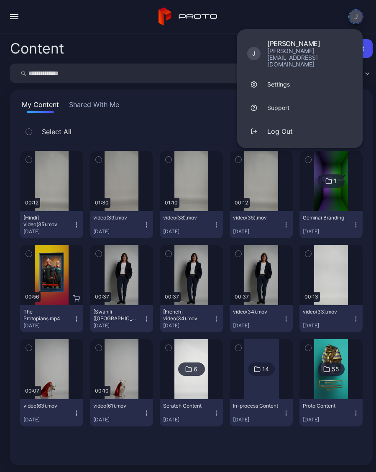 Image resolution: width=376 pixels, height=472 pixels. Describe the element at coordinates (46, 221) in the screenshot. I see `div: [Hindi] video(35).mov` at that location.